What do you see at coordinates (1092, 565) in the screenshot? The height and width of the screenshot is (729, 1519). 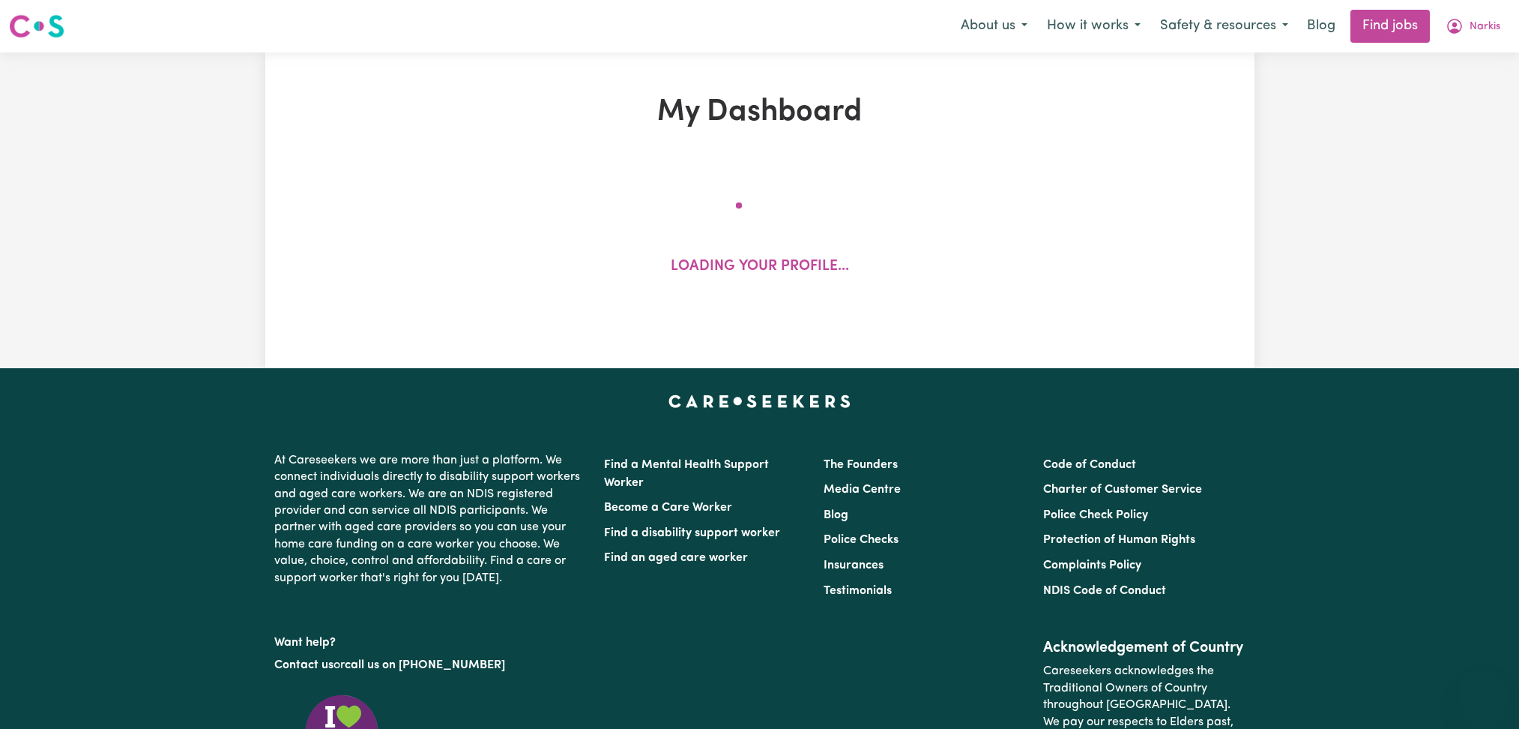 I see `a: Complaints Policy` at bounding box center [1092, 565].